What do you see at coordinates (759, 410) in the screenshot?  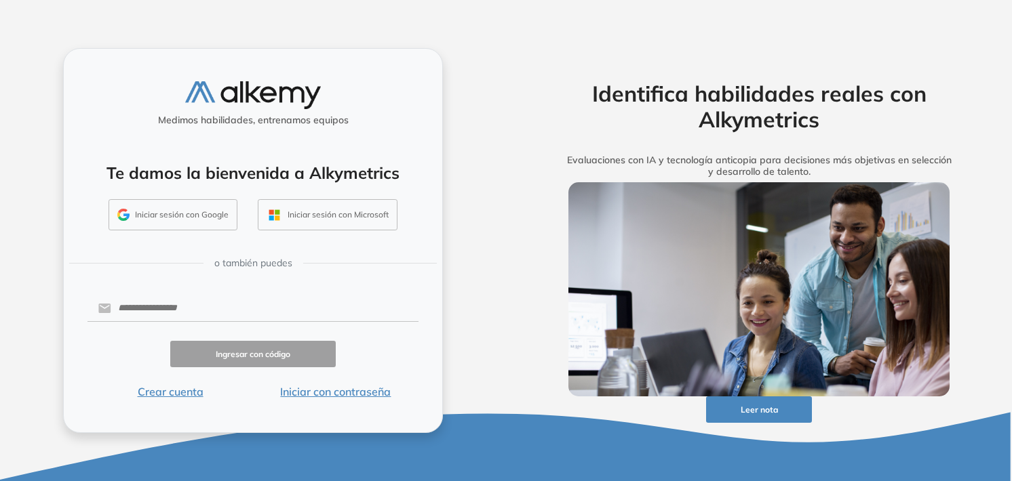 I see `button: Leer nota` at bounding box center [759, 410].